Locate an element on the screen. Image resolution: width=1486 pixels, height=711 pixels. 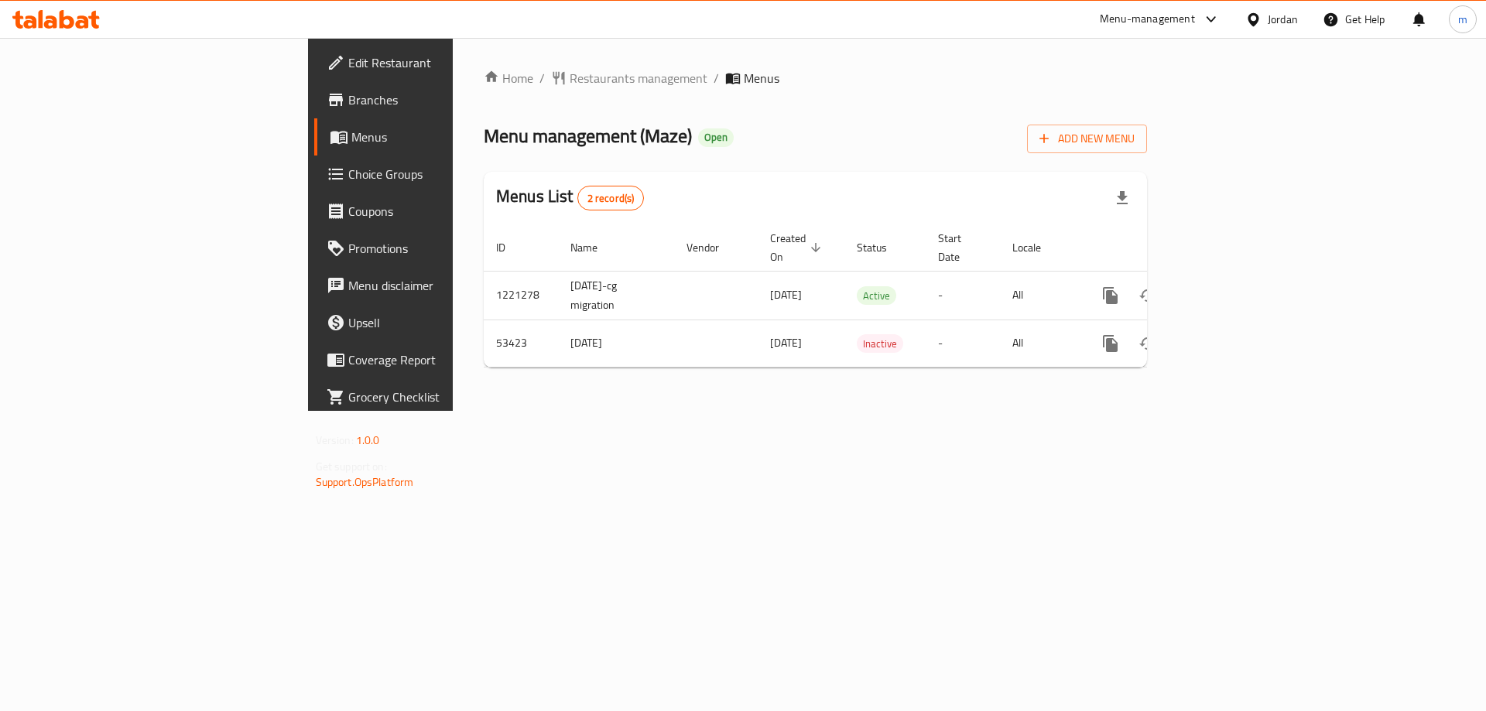
span: ID is located at coordinates (511, 248).